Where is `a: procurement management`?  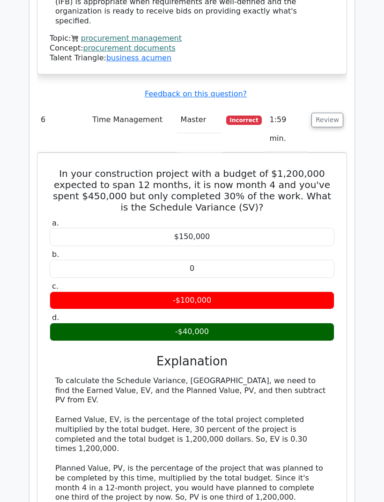 a: procurement management is located at coordinates (131, 38).